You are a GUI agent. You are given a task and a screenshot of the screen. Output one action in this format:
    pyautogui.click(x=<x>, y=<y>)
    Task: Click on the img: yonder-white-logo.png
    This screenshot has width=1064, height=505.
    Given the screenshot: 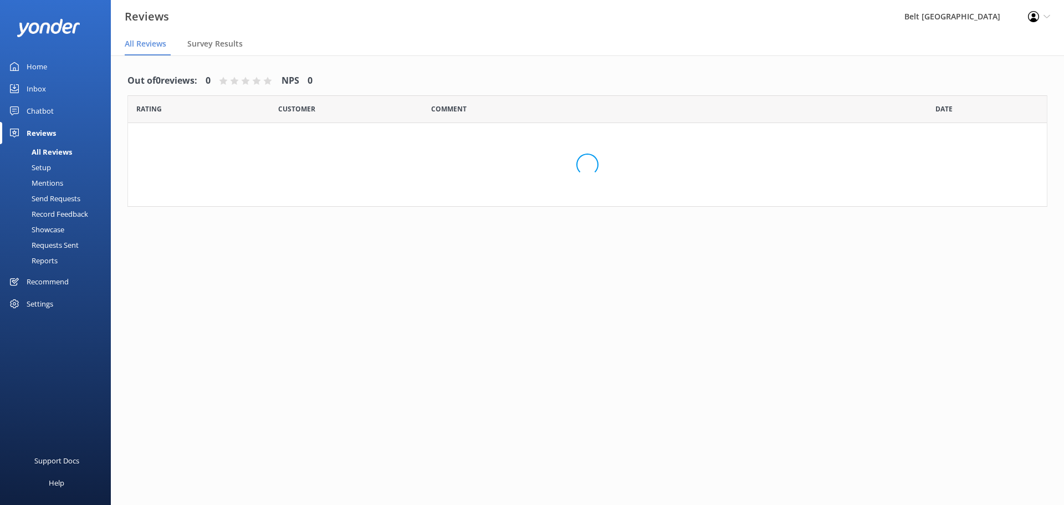 What is the action you would take?
    pyautogui.click(x=48, y=28)
    